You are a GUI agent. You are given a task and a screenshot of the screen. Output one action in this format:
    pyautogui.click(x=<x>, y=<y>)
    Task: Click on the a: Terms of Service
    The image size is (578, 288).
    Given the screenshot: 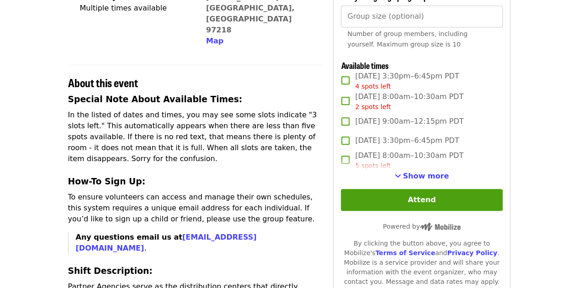 What is the action you would take?
    pyautogui.click(x=405, y=253)
    